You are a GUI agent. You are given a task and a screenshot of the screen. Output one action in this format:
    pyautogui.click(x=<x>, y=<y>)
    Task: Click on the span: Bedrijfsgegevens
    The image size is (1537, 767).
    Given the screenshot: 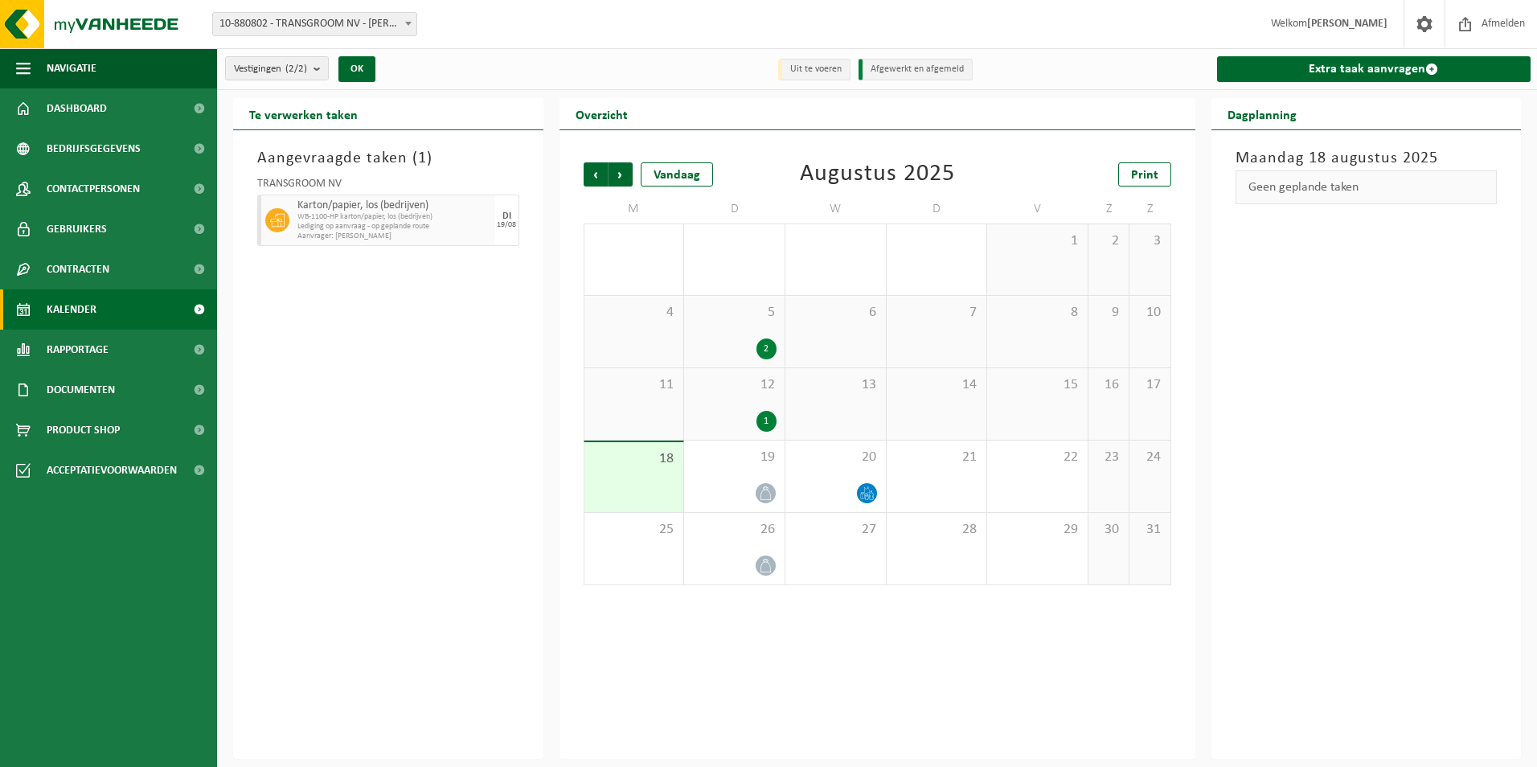 What is the action you would take?
    pyautogui.click(x=93, y=149)
    